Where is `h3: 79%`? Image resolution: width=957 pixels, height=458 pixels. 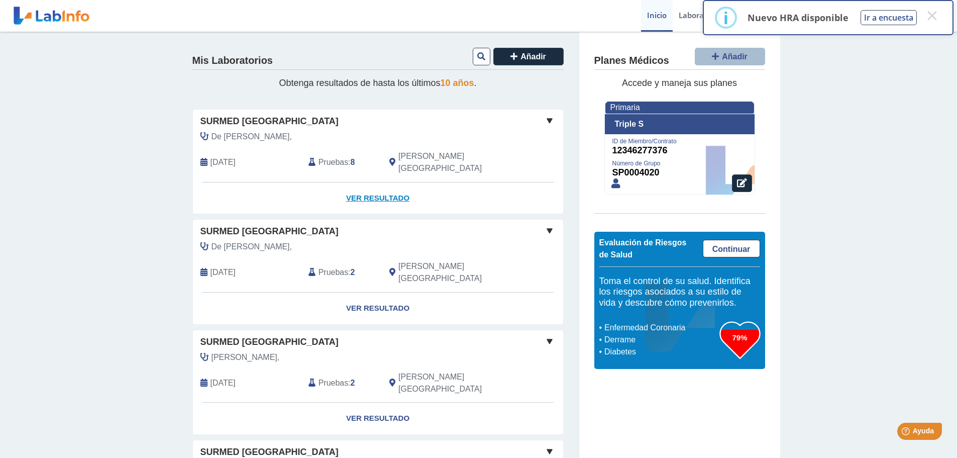
h3: 79% is located at coordinates (740, 337).